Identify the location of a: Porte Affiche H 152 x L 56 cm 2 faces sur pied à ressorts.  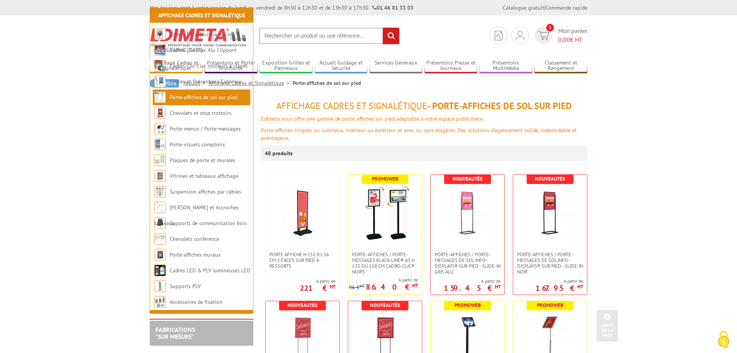
(302, 260).